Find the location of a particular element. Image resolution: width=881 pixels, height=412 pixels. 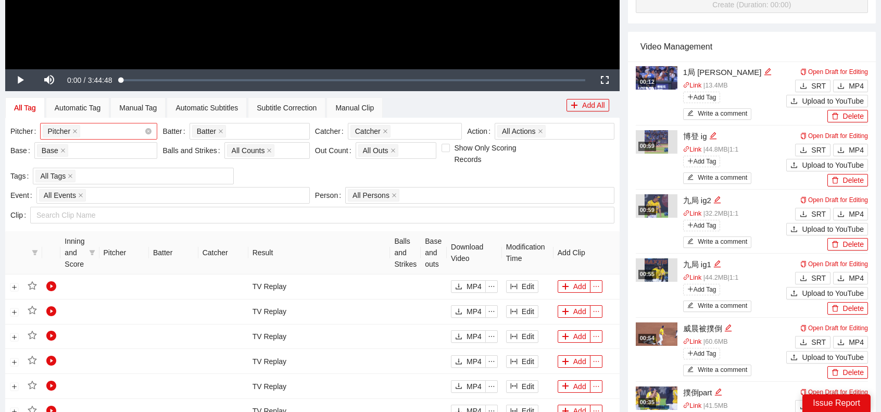

label: Pitcher is located at coordinates (25, 131).